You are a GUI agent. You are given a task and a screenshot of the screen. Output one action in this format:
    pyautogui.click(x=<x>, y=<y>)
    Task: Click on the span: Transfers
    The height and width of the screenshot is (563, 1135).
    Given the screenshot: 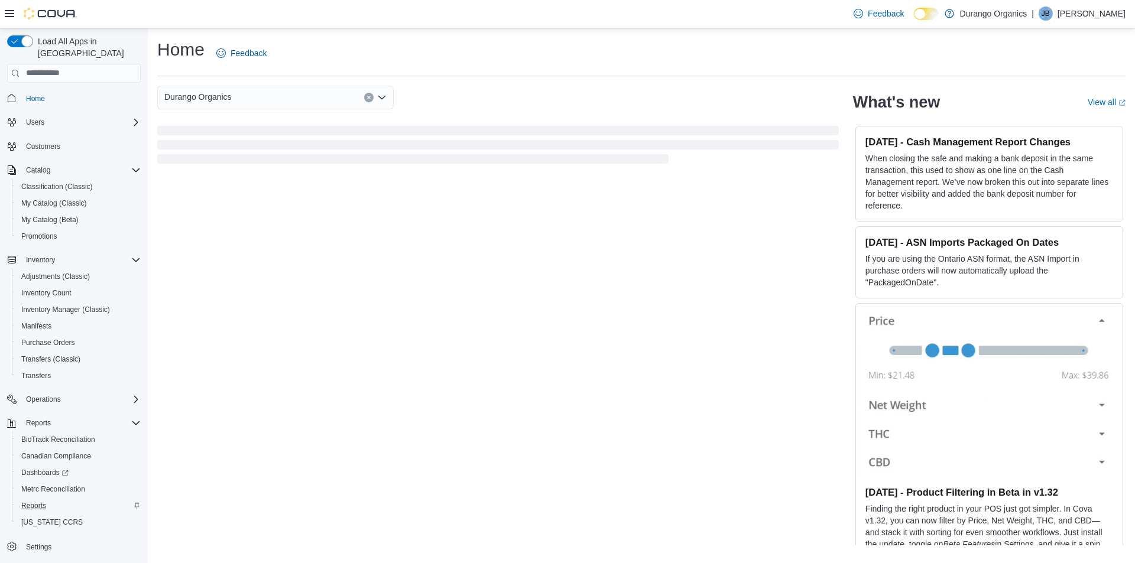 What is the action you would take?
    pyautogui.click(x=36, y=376)
    